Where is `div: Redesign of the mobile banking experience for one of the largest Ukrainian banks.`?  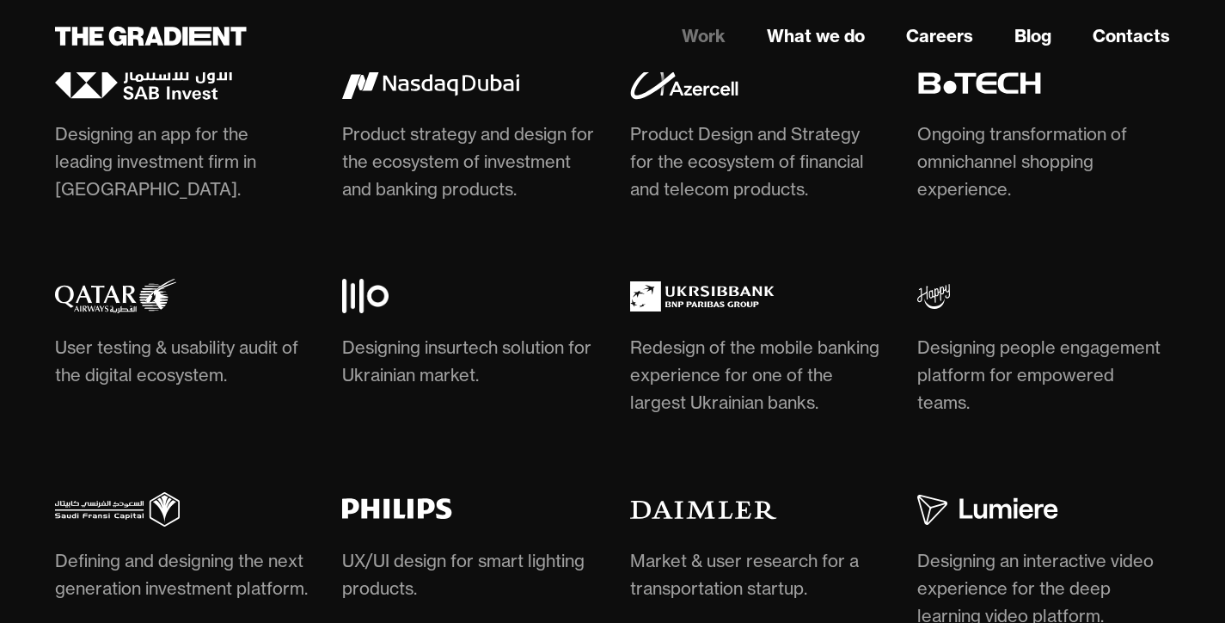
div: Redesign of the mobile banking experience for one of the largest Ukrainian banks. is located at coordinates (757, 375).